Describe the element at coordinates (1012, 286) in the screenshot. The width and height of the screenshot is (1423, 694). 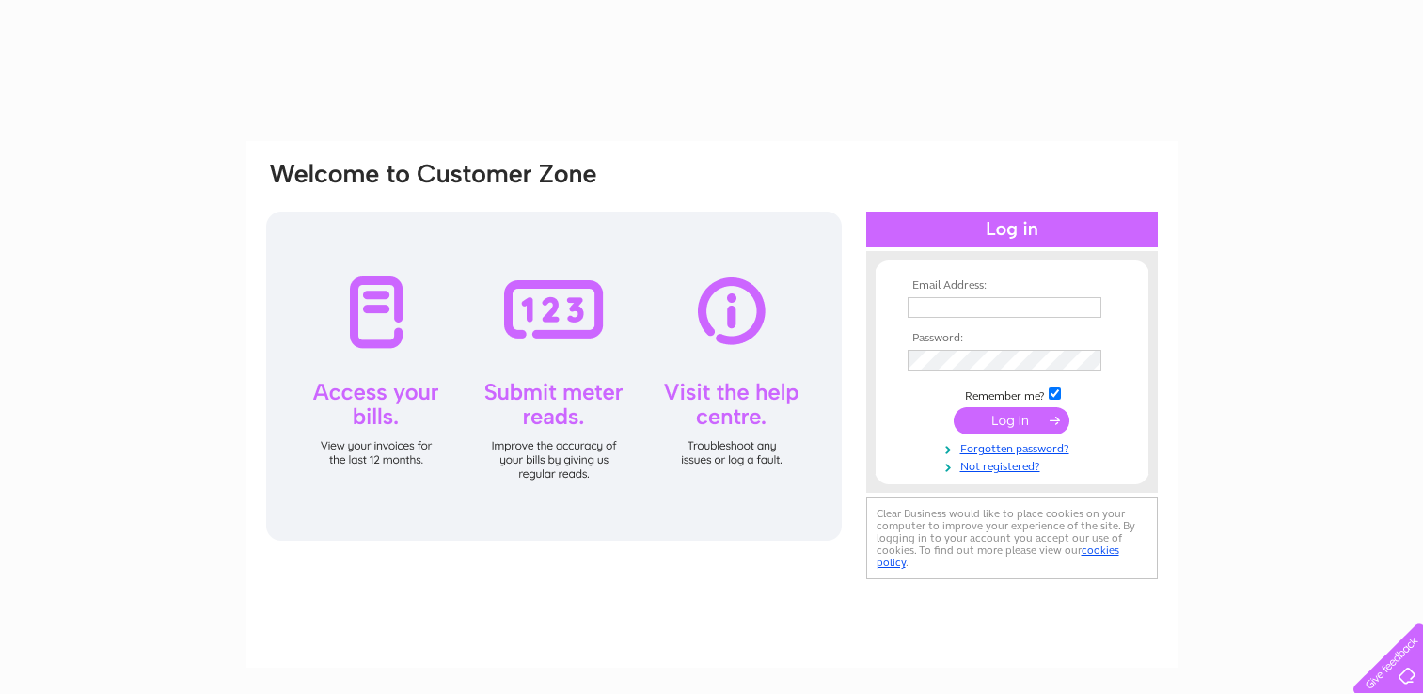
I see `th: Email Address:` at that location.